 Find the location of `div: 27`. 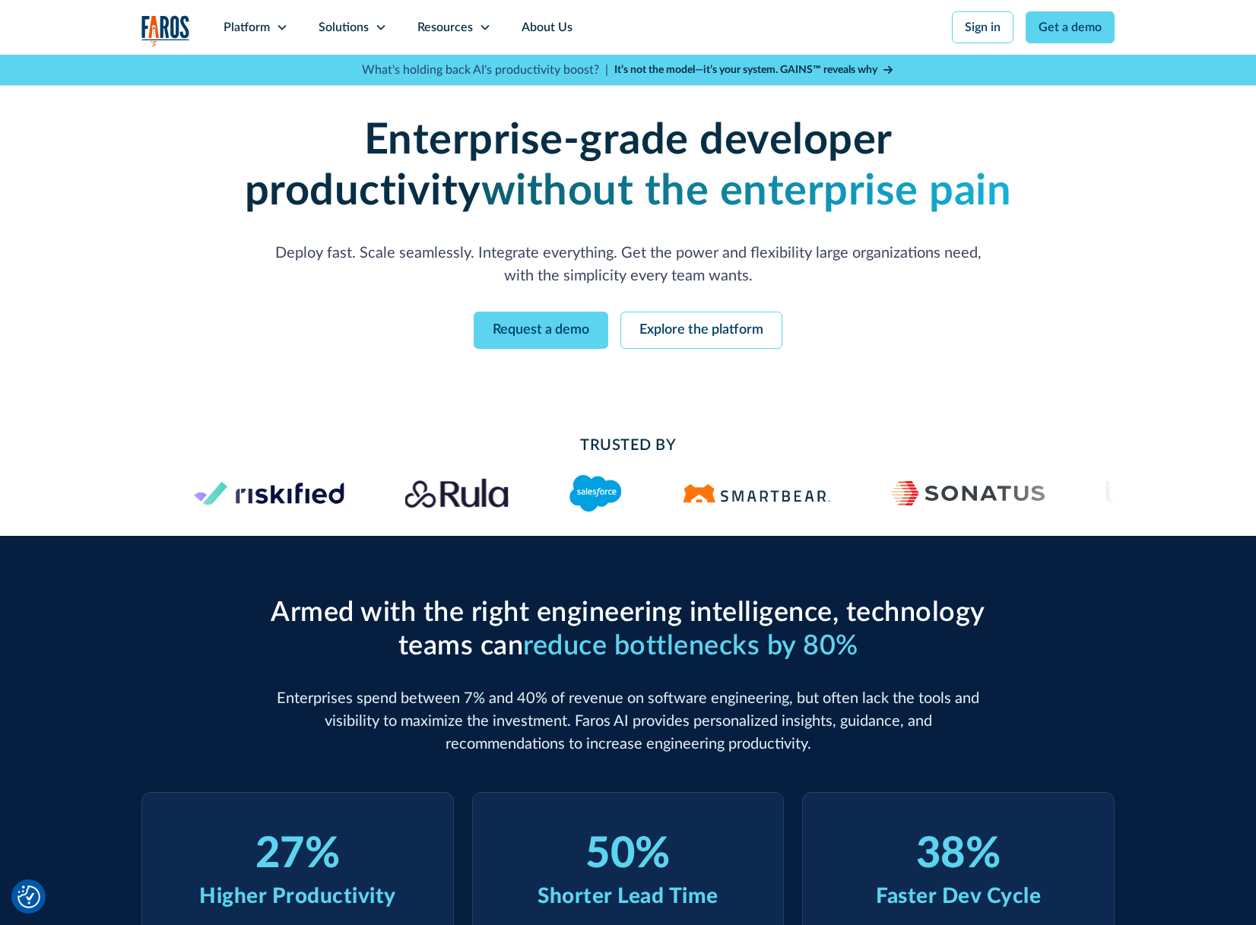

div: 27 is located at coordinates (280, 855).